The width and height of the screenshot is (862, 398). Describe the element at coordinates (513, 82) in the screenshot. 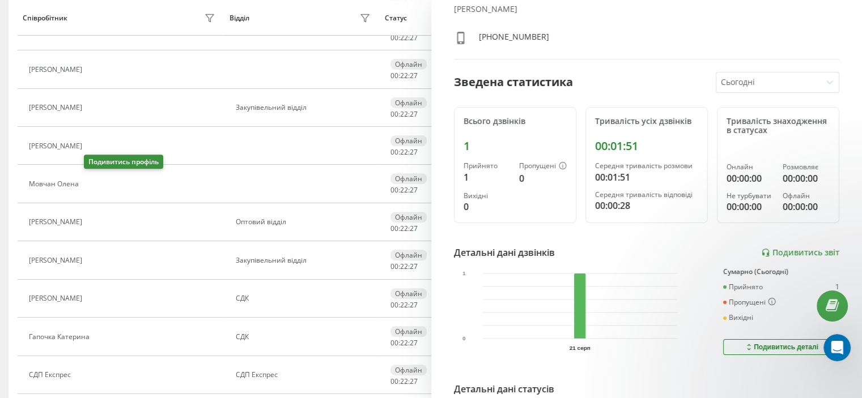

I see `div: Зведена статистика` at that location.